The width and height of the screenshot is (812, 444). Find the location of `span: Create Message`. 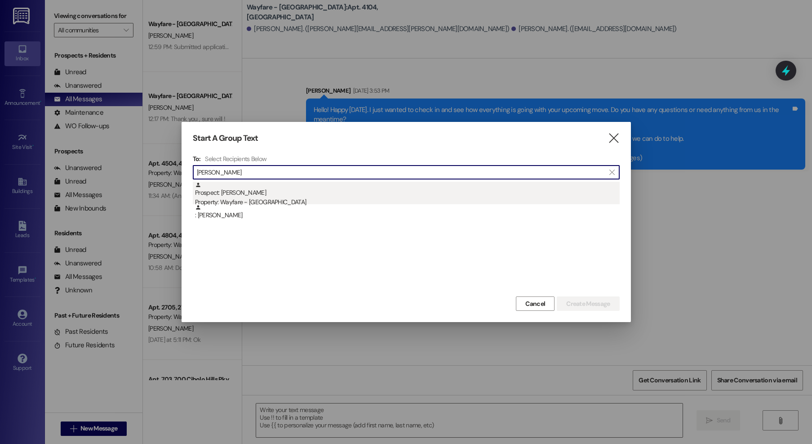

span: Create Message is located at coordinates (588, 303).